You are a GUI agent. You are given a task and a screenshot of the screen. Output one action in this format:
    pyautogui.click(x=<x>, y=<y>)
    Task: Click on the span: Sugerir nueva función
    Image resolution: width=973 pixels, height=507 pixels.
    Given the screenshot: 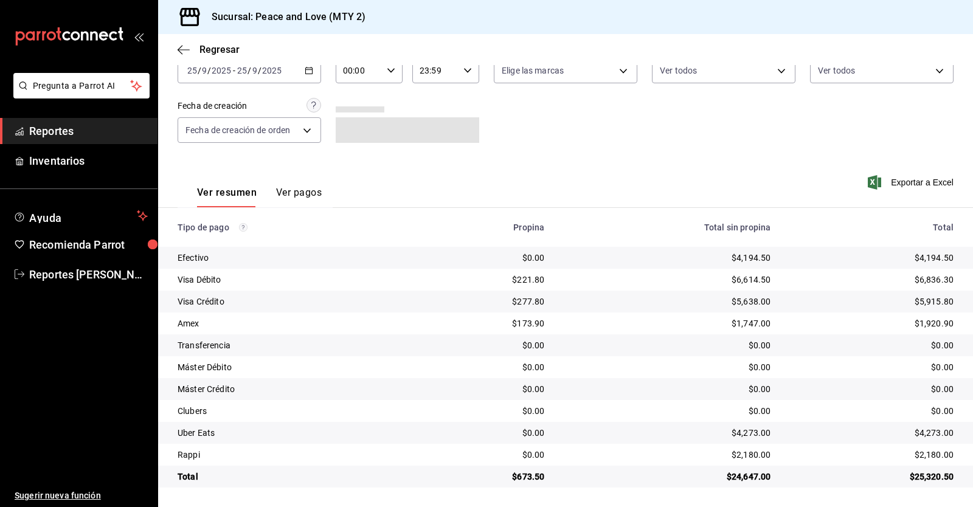 What is the action you would take?
    pyautogui.click(x=81, y=496)
    